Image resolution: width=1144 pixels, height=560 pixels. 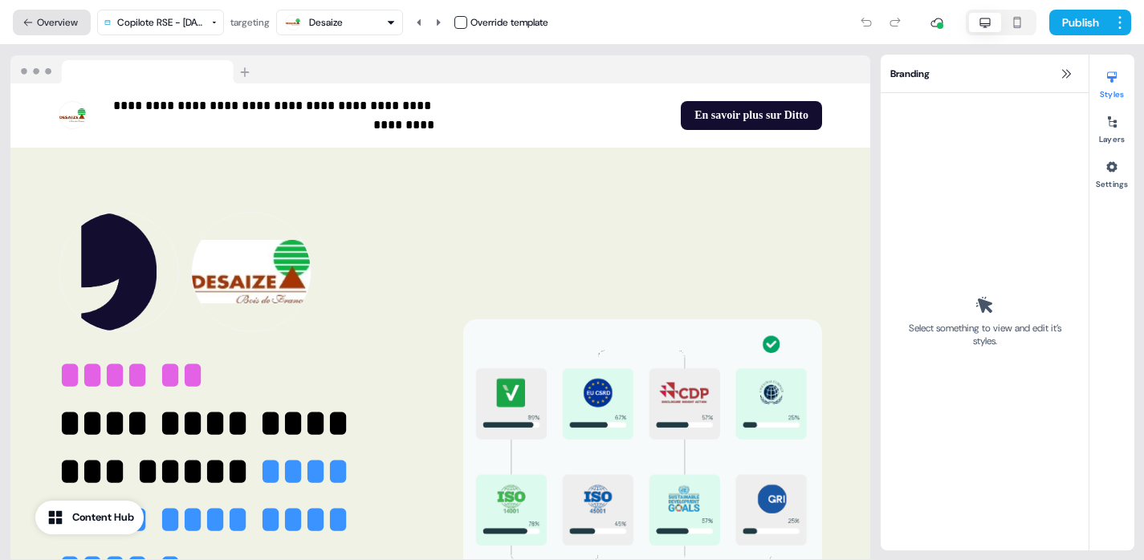 I want to click on div: Content Hub, so click(x=103, y=518).